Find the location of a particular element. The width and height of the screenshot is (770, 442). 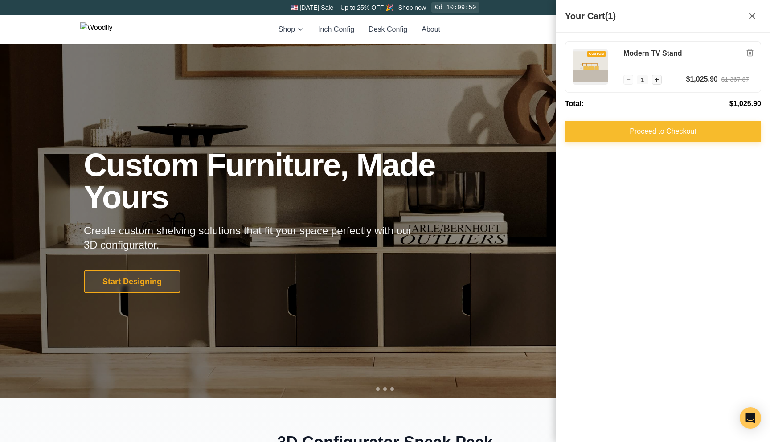

img: Modern TV Stand is located at coordinates (590, 67).